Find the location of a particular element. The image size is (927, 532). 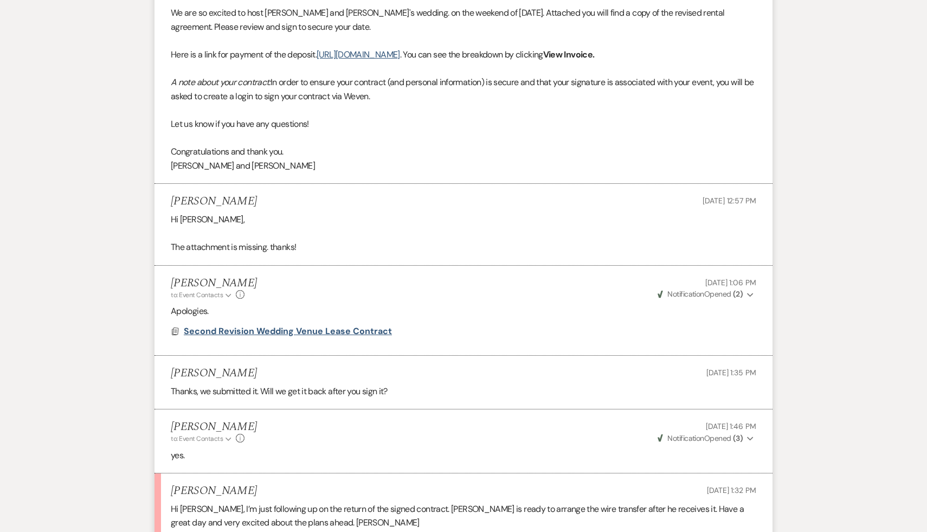

span: Second Revision Wedding Venue Lease Contract is located at coordinates (288, 331).